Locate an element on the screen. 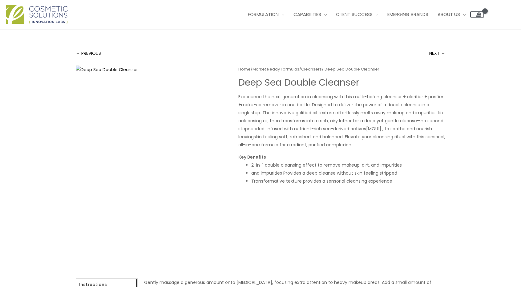  span: Capabilities is located at coordinates (307, 14).